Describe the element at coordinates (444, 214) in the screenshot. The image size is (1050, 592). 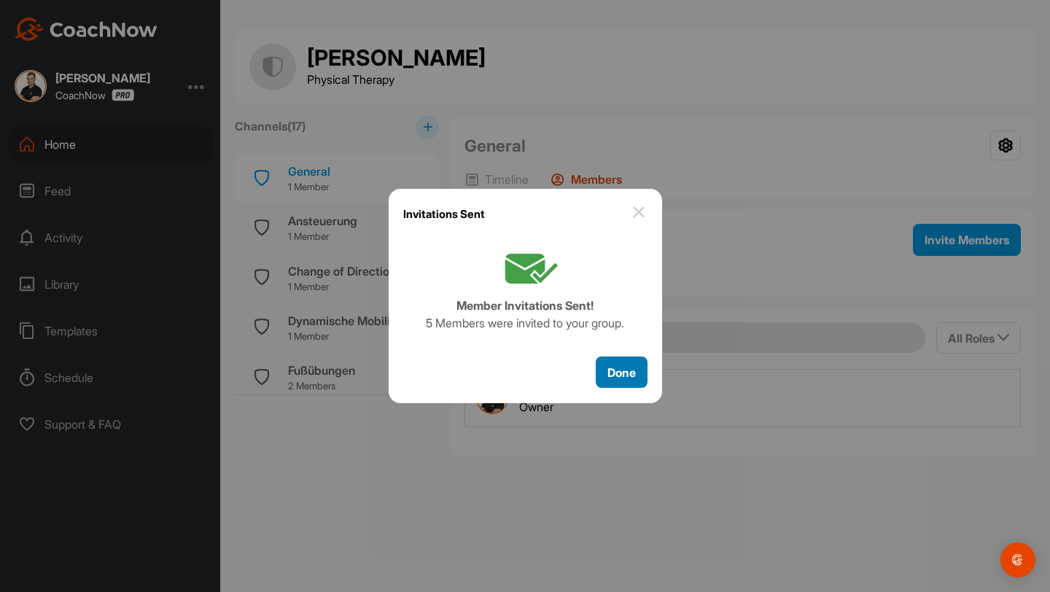
I see `h1: Invitations Sent` at that location.